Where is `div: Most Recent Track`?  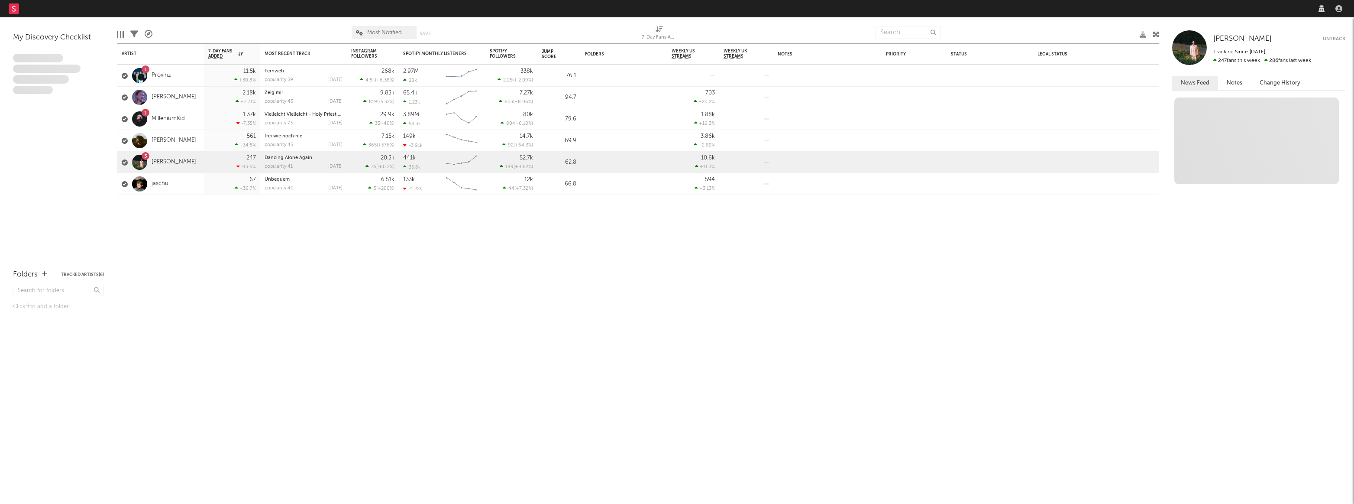
div: Most Recent Track is located at coordinates (297, 54).